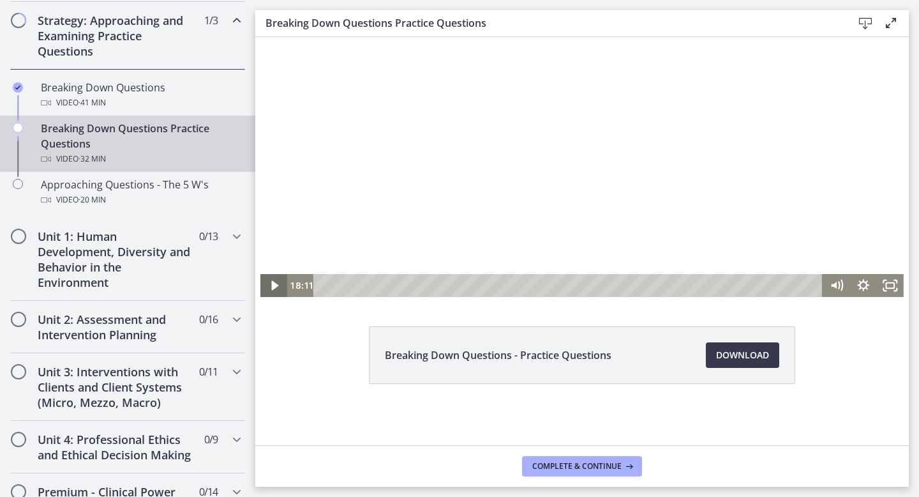 The height and width of the screenshot is (497, 919). I want to click on span: 0 / 13, so click(208, 236).